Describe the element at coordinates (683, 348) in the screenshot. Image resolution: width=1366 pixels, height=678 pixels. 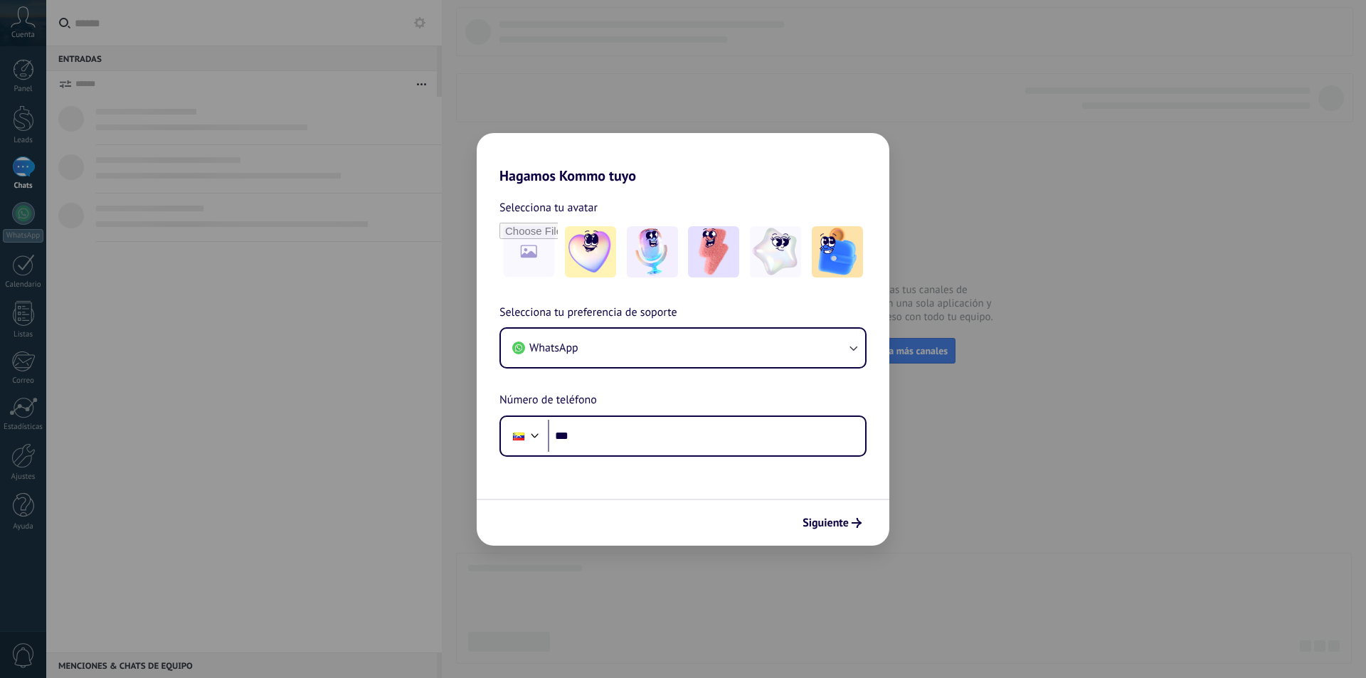
I see `button: WhatsApp` at that location.